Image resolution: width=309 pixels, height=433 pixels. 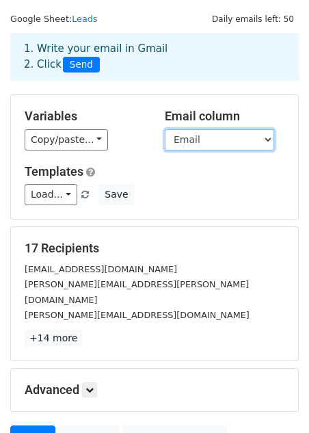 What do you see at coordinates (51, 194) in the screenshot?
I see `a: Load...` at bounding box center [51, 194].